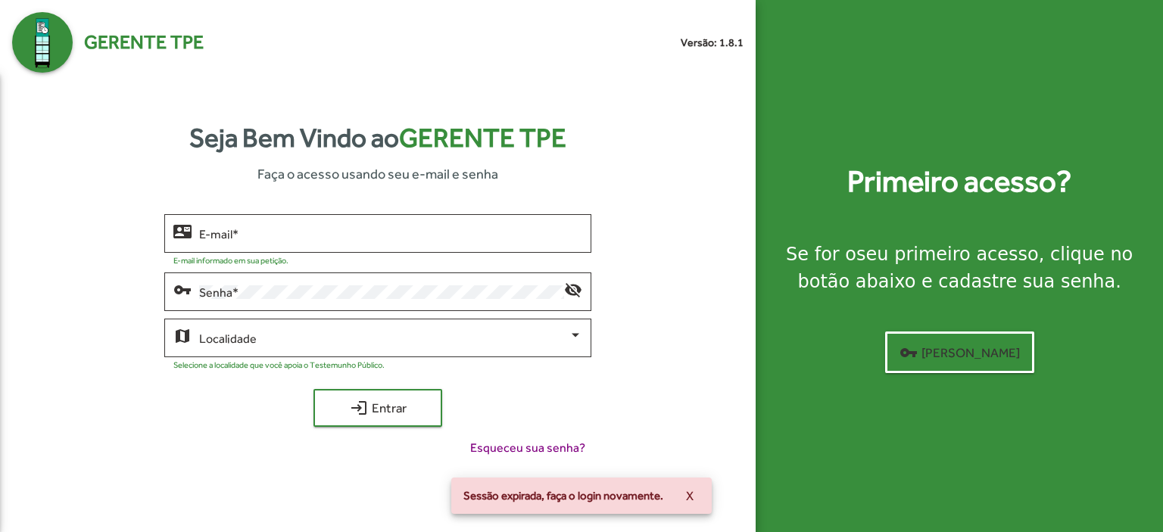 Image resolution: width=1163 pixels, height=532 pixels. I want to click on img: Logo Gerente, so click(42, 42).